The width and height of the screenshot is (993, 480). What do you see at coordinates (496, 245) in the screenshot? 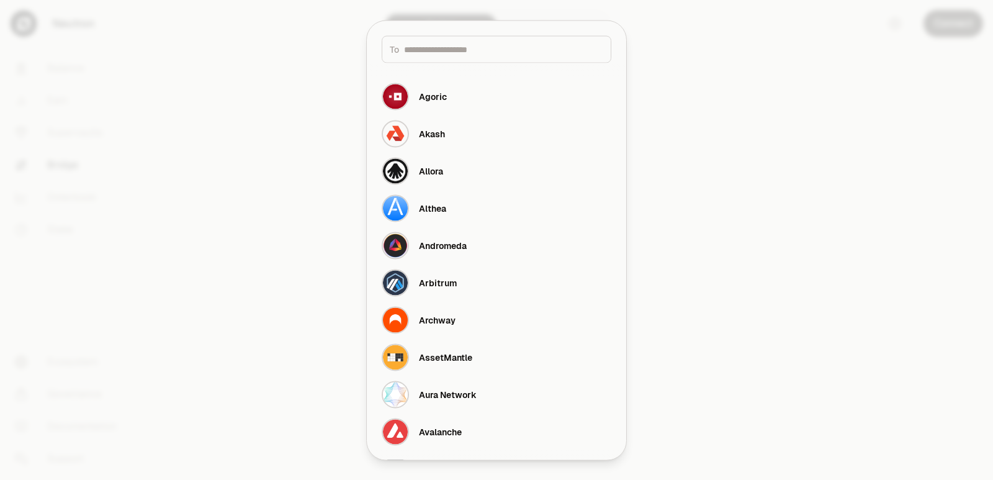
I see `button: Andromeda LogoAndromeda` at bounding box center [496, 245].